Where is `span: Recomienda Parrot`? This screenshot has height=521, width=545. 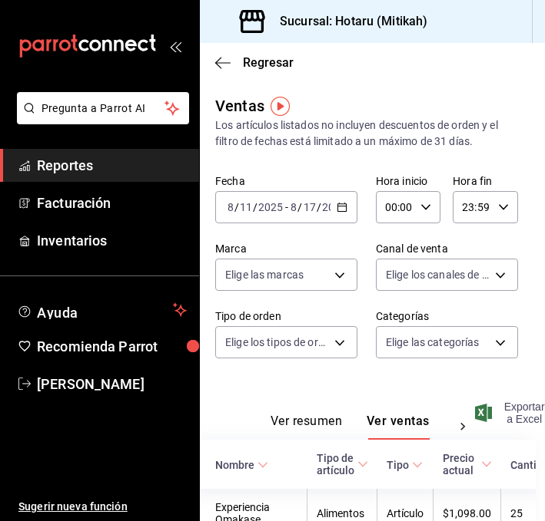 span: Recomienda Parrot is located at coordinates (111, 346).